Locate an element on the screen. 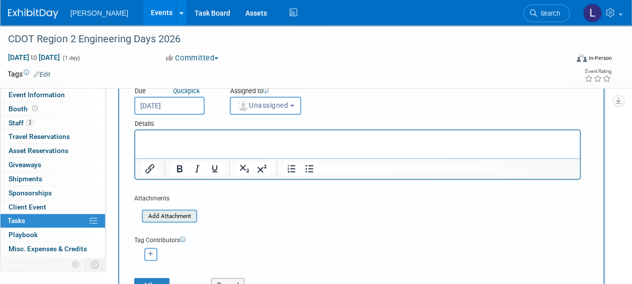 The image size is (632, 284). span: Asset Reservations is located at coordinates (38, 150).